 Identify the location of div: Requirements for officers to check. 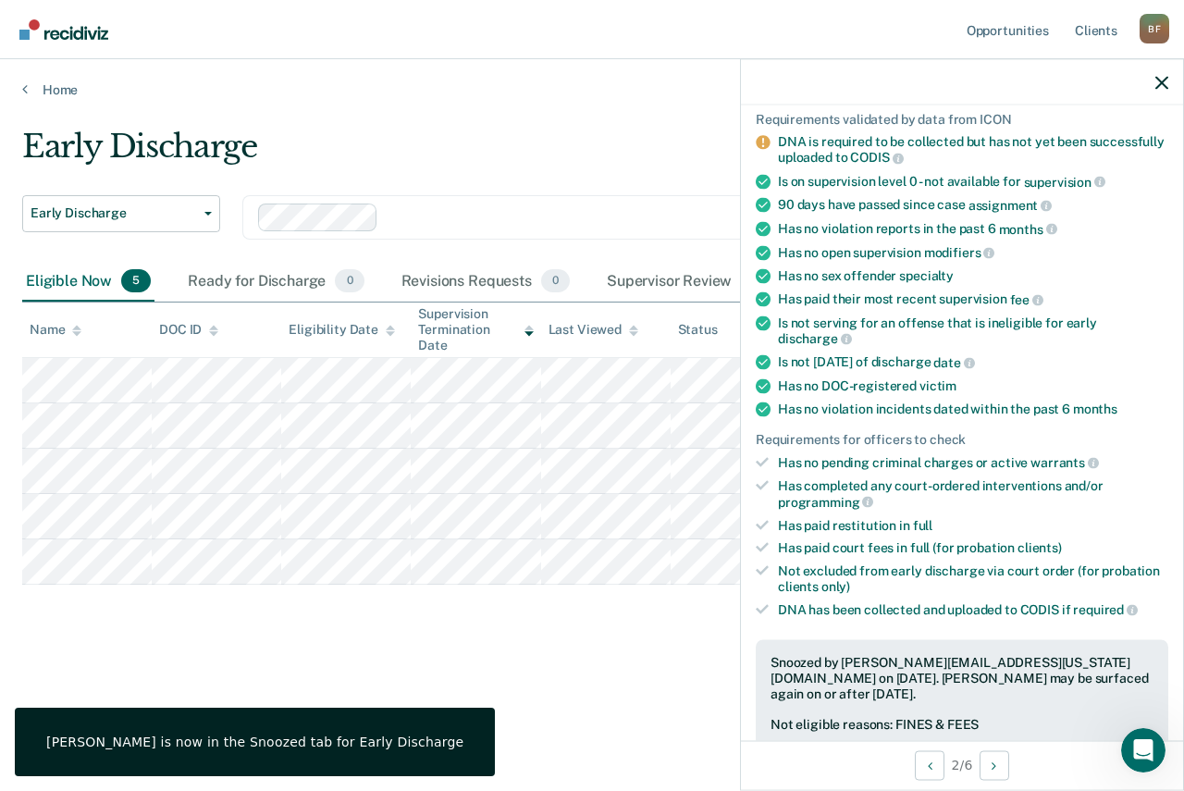
(962, 439).